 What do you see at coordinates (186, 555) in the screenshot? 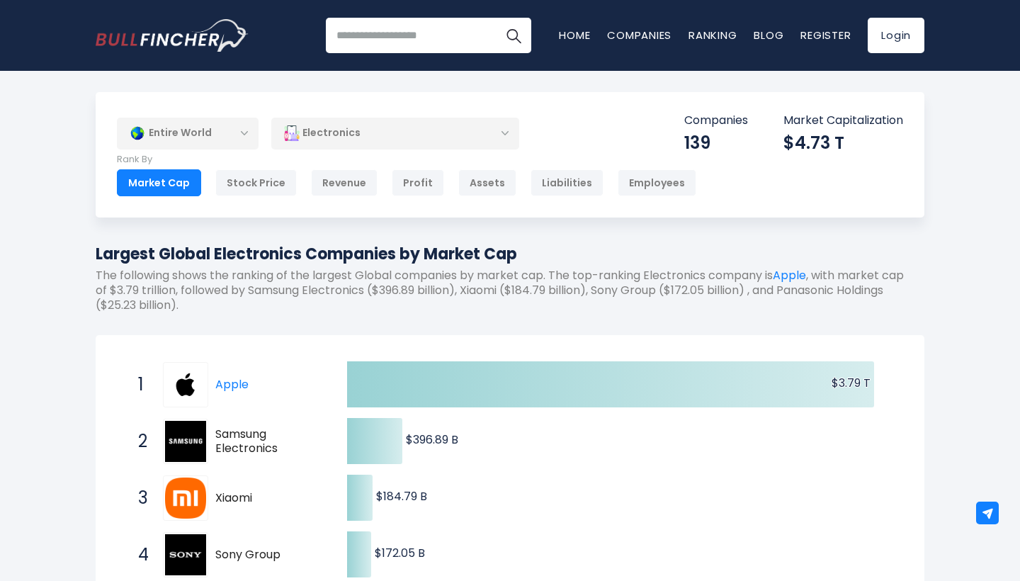
I see `img: Sony Group` at bounding box center [186, 555].